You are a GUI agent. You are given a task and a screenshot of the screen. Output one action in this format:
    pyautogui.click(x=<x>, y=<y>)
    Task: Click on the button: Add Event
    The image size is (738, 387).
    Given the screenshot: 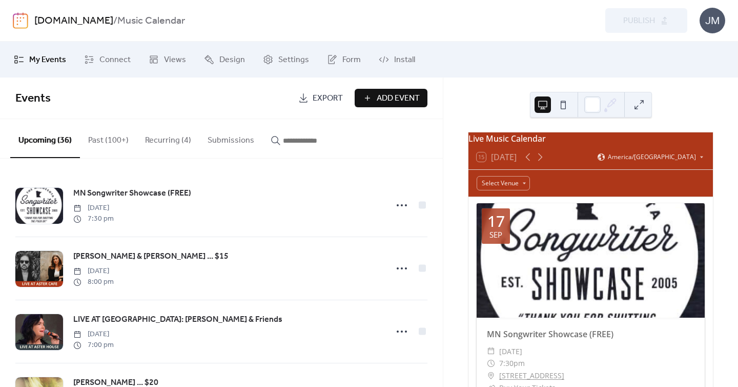 What is the action you would take?
    pyautogui.click(x=391, y=98)
    